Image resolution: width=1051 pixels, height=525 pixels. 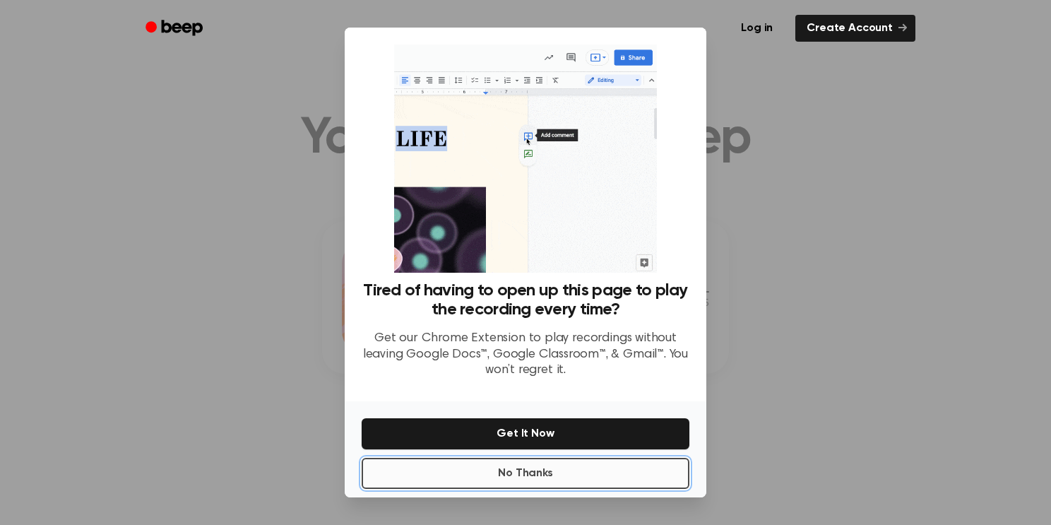 What do you see at coordinates (525, 300) in the screenshot?
I see `h3: Tired of having to open up this page to play the recording every time?` at bounding box center [525, 300].